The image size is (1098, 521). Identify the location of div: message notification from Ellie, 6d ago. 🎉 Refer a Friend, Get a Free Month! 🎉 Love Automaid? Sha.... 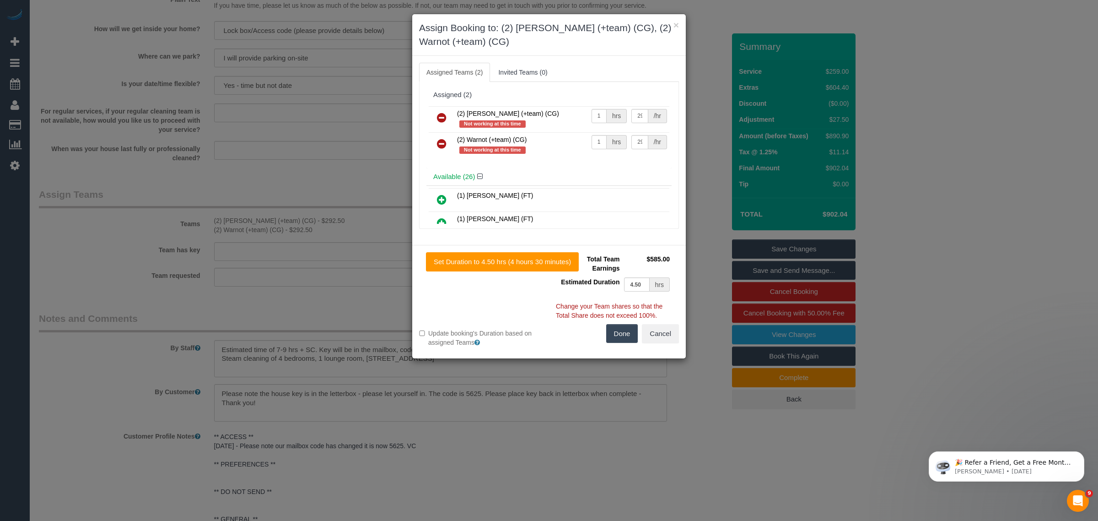
(92, 34).